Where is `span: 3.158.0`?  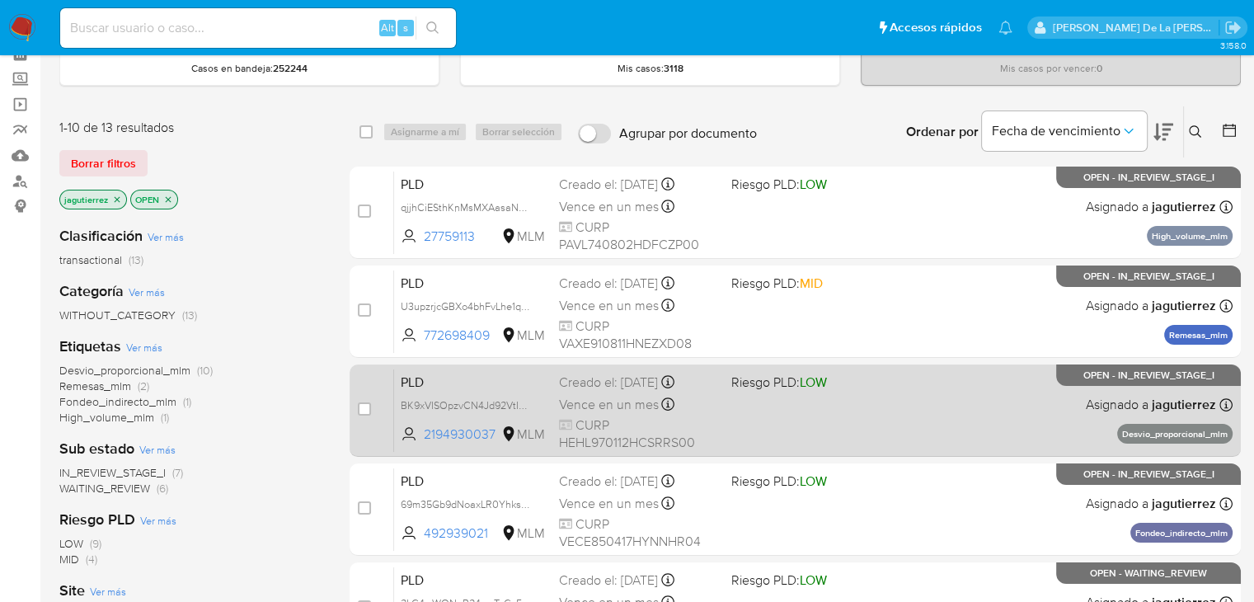 span: 3.158.0 is located at coordinates (1233, 45).